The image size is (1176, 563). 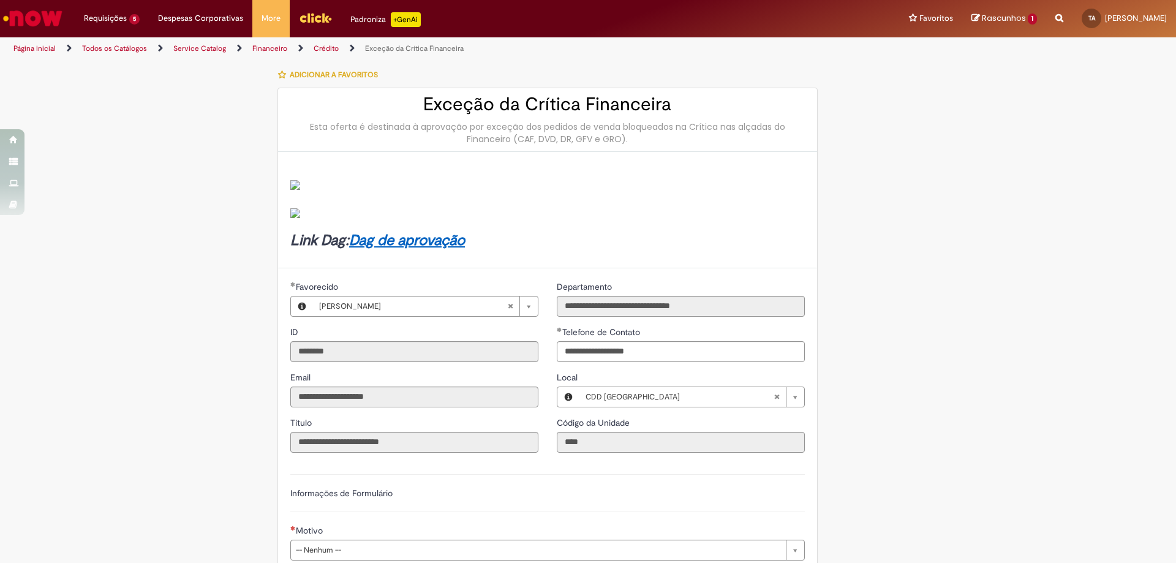 What do you see at coordinates (377, 240) in the screenshot?
I see `strong: Link Dag:` at bounding box center [377, 240].